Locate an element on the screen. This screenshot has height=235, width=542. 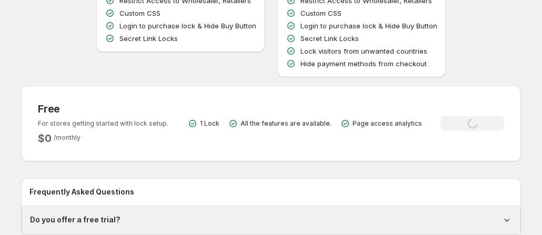
h1: Do you offer a free trial? is located at coordinates (75, 220).